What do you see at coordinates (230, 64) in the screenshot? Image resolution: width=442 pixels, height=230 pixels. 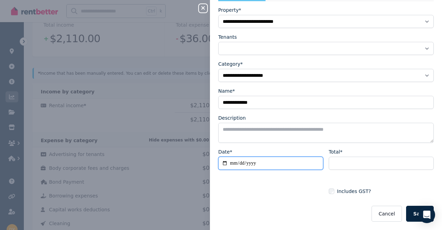 I see `label: Category*` at bounding box center [230, 64].